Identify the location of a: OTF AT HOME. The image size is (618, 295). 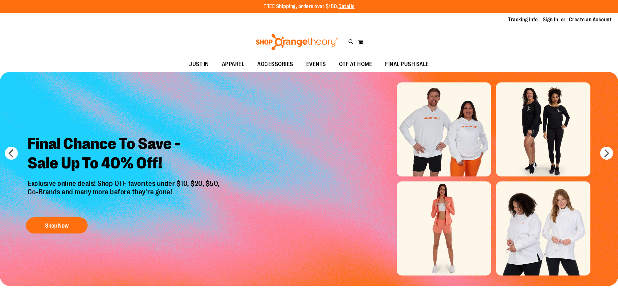
(355, 65).